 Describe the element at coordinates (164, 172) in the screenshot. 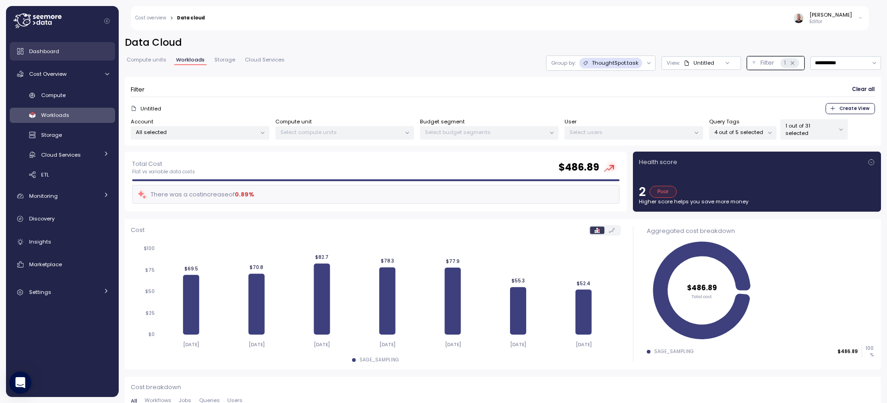

I see `p: Flat vs variable data costs` at that location.